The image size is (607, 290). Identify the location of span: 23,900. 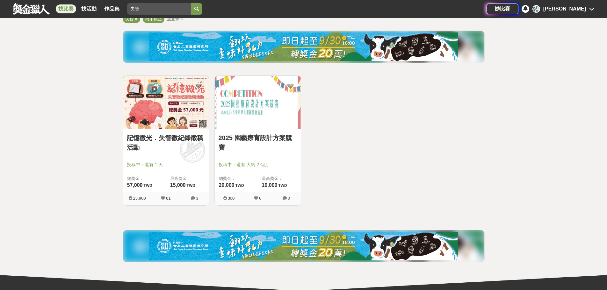
(140, 198).